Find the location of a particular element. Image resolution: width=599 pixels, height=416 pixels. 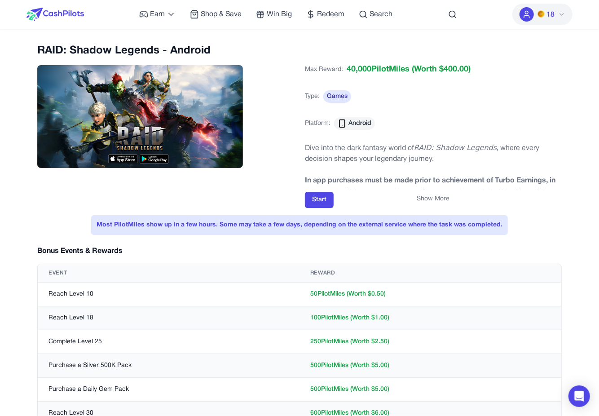

td: 250 PilotMiles (Worth $ 2.50 ) is located at coordinates (430, 342).